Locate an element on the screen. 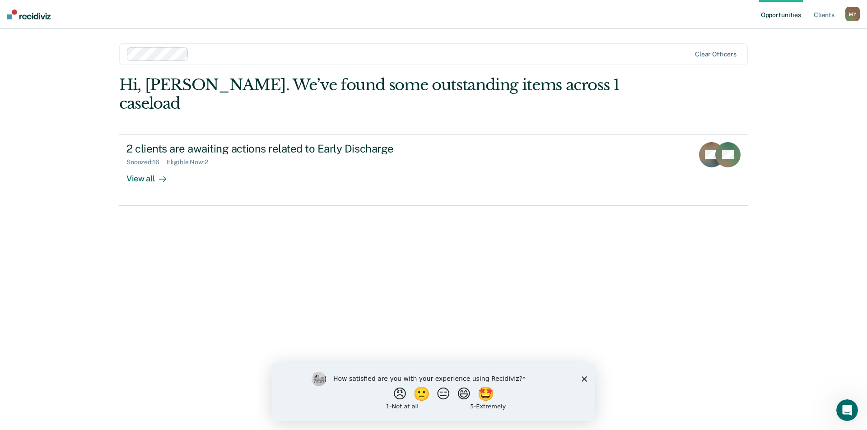 Image resolution: width=867 pixels, height=430 pixels. div: 2 clients are awaiting actions related to Early Discharge is located at coordinates (285, 149).